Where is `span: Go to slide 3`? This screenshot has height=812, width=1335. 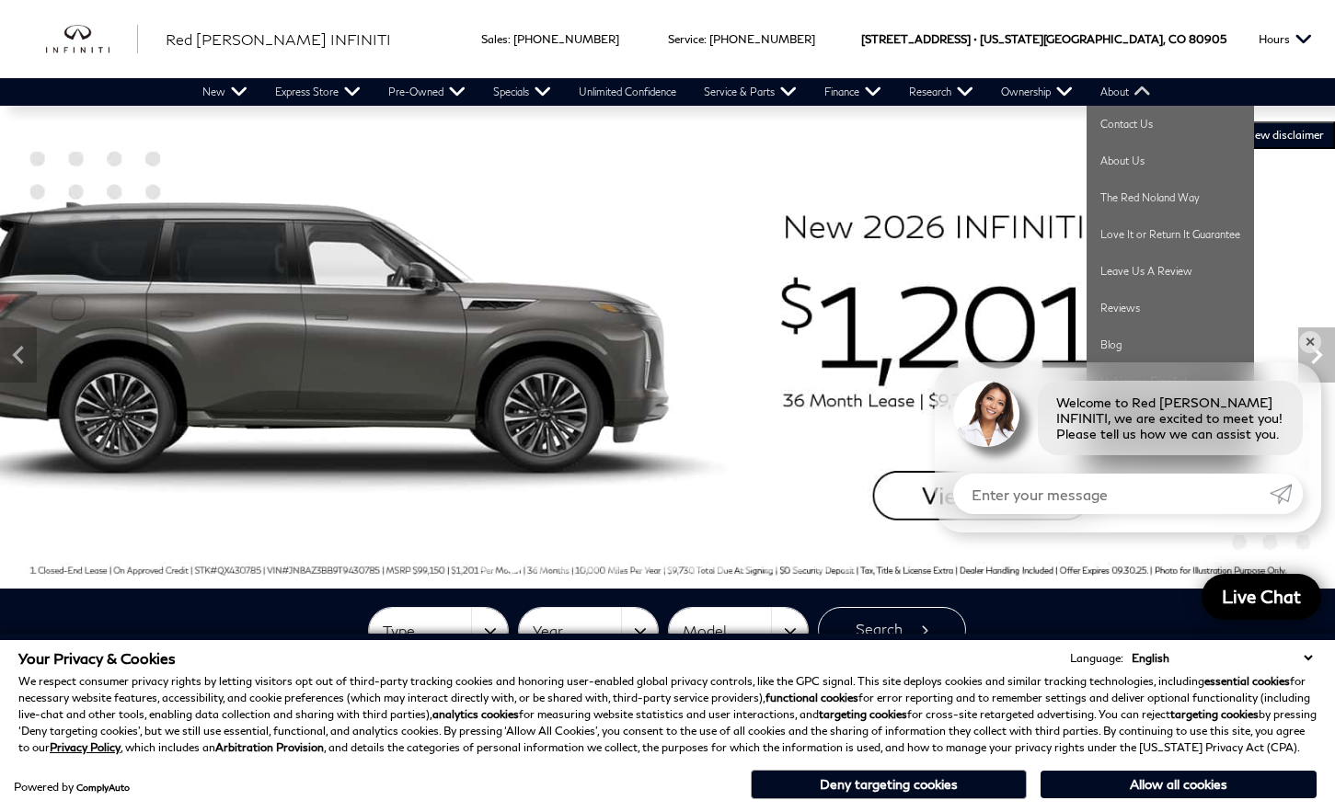 span: Go to slide 3 is located at coordinates (539, 564).